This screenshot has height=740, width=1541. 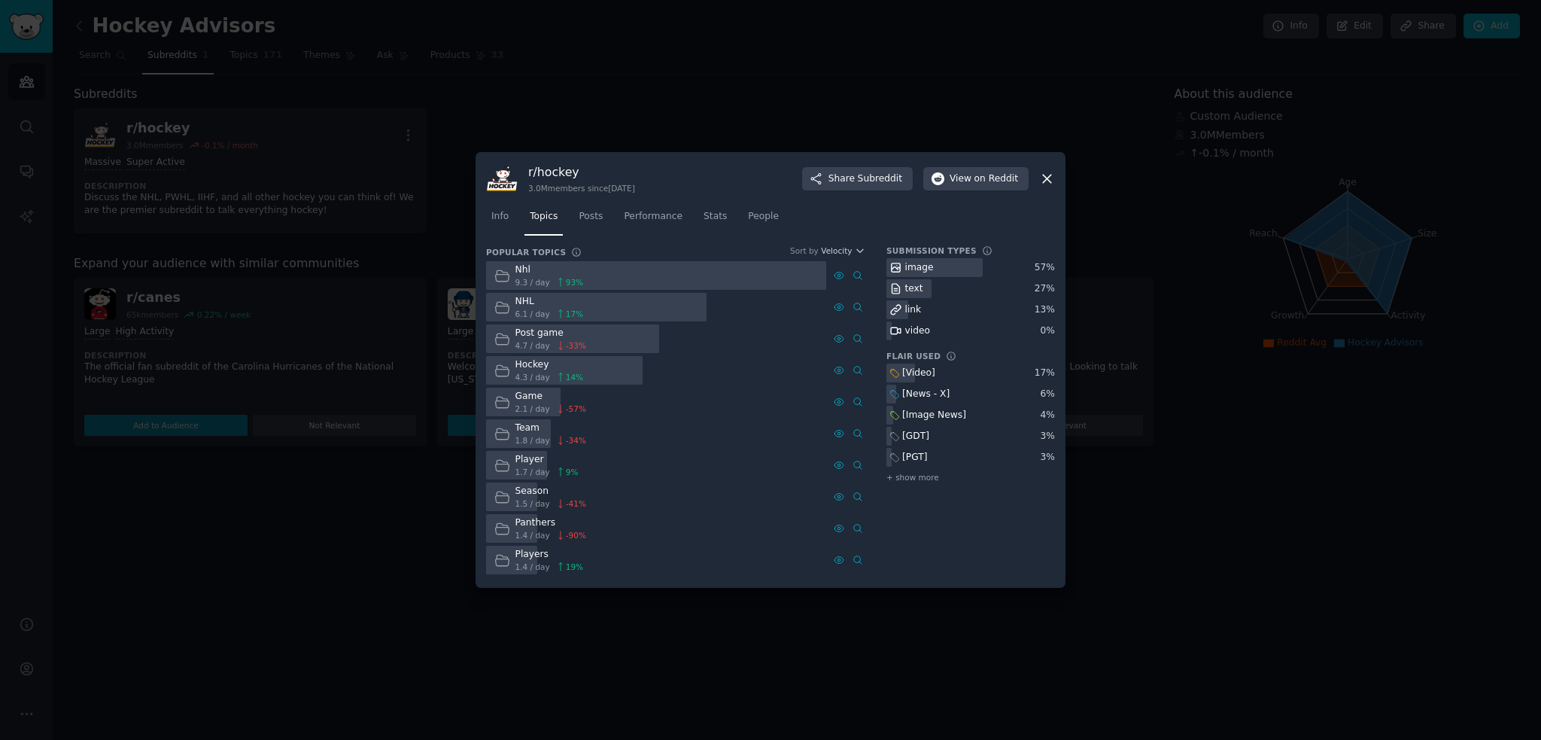 What do you see at coordinates (843, 251) in the screenshot?
I see `button: Velocity` at bounding box center [843, 251].